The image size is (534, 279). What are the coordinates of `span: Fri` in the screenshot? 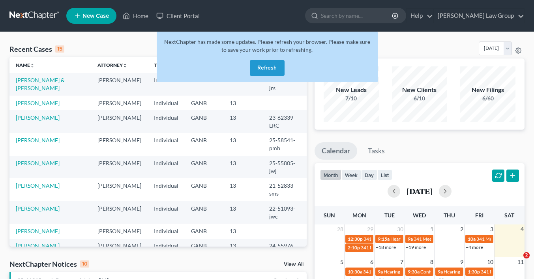 It's located at (479, 215).